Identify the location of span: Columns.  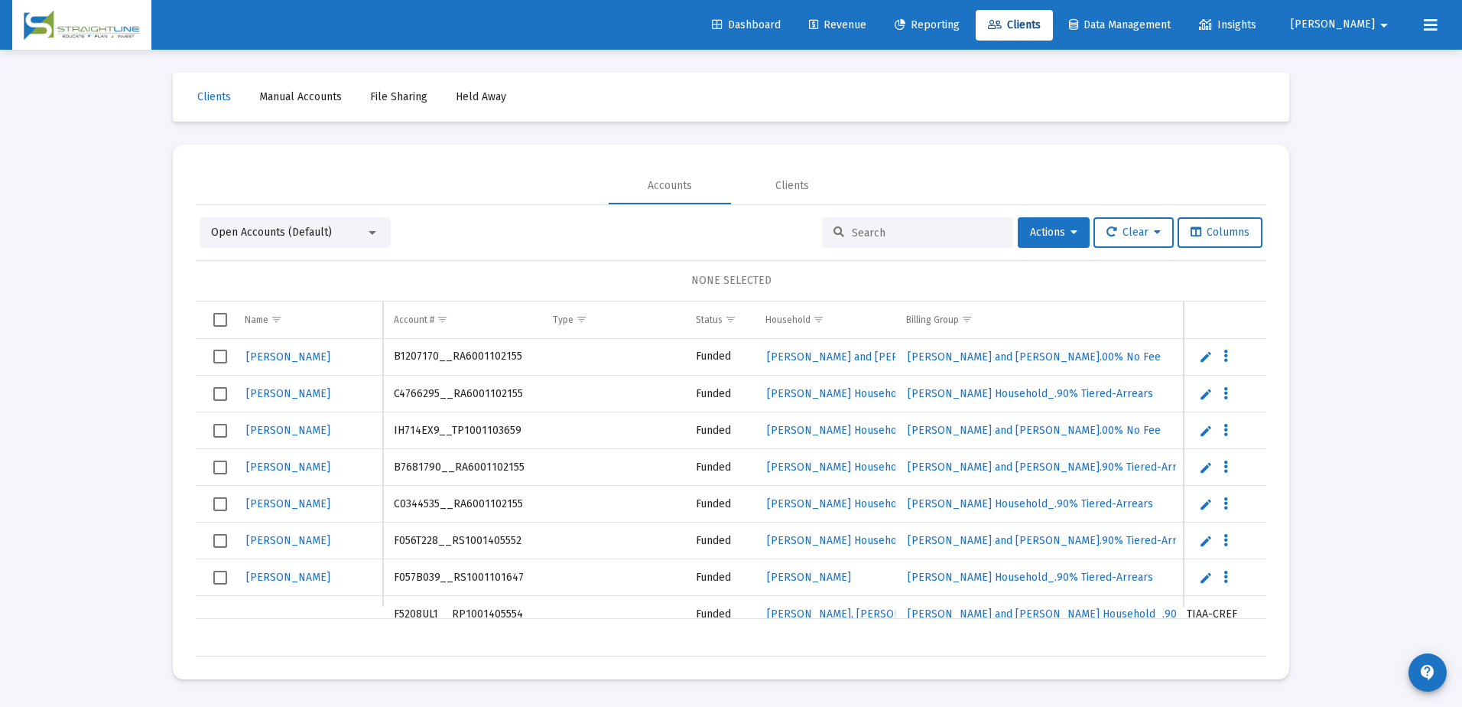
(1220, 232).